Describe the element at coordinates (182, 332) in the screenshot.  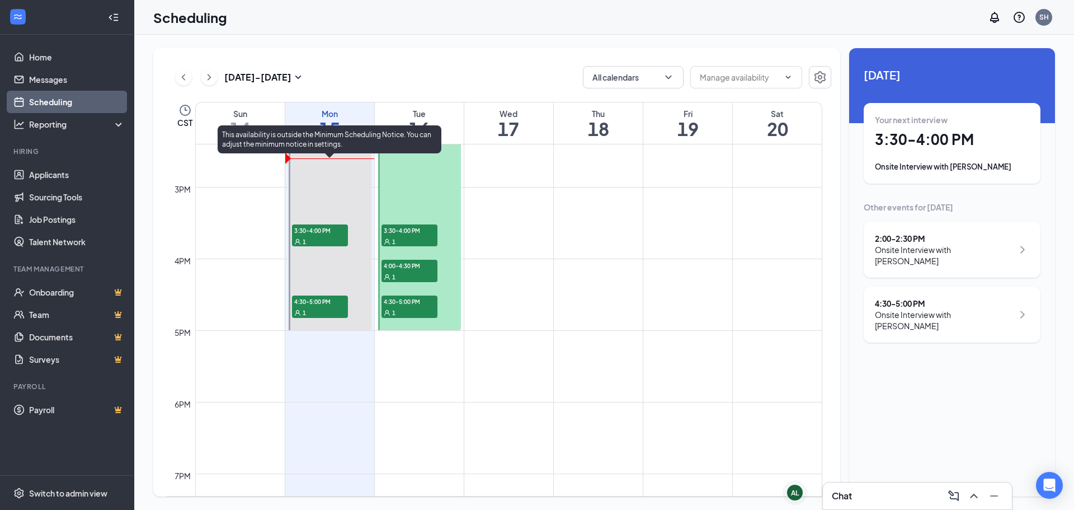
I see `div: 5pm` at that location.